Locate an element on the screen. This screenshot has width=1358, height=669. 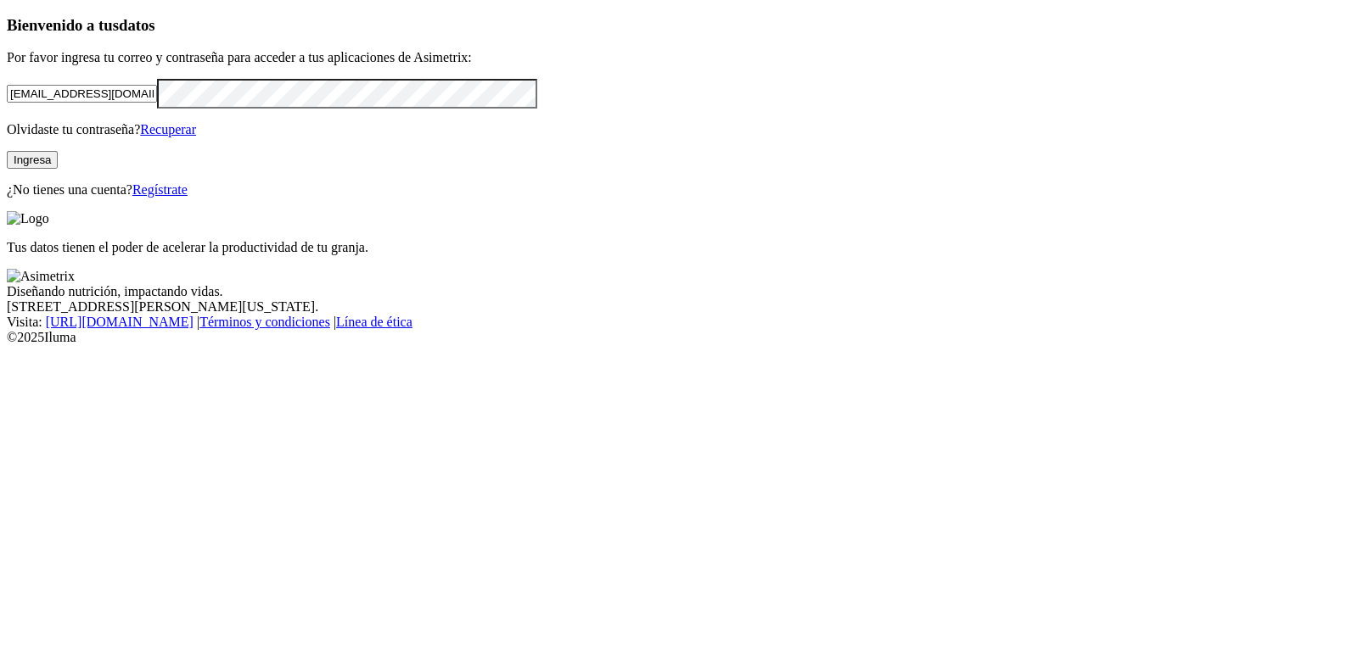
p: Por favor ingresa tu correo y contraseña para acceder a tus aplicaciones de Asimetrix: is located at coordinates (679, 58).